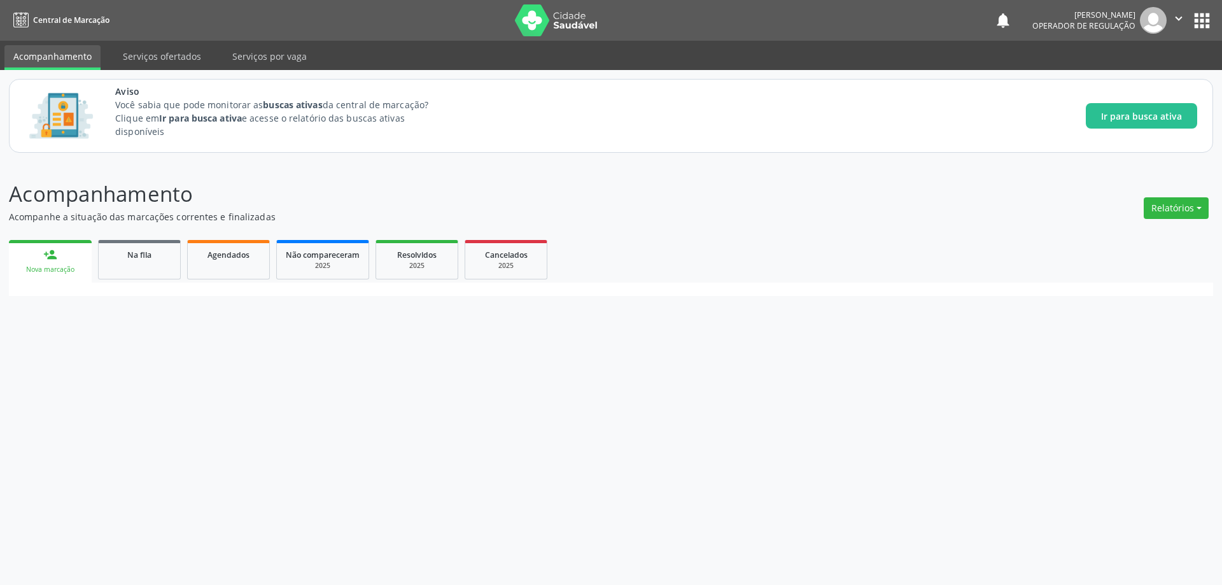 The width and height of the screenshot is (1222, 585). I want to click on p: Você sabia que pode monitorar as da central de marcação? Clique em e acesse o relatório das busca..., so click(283, 118).